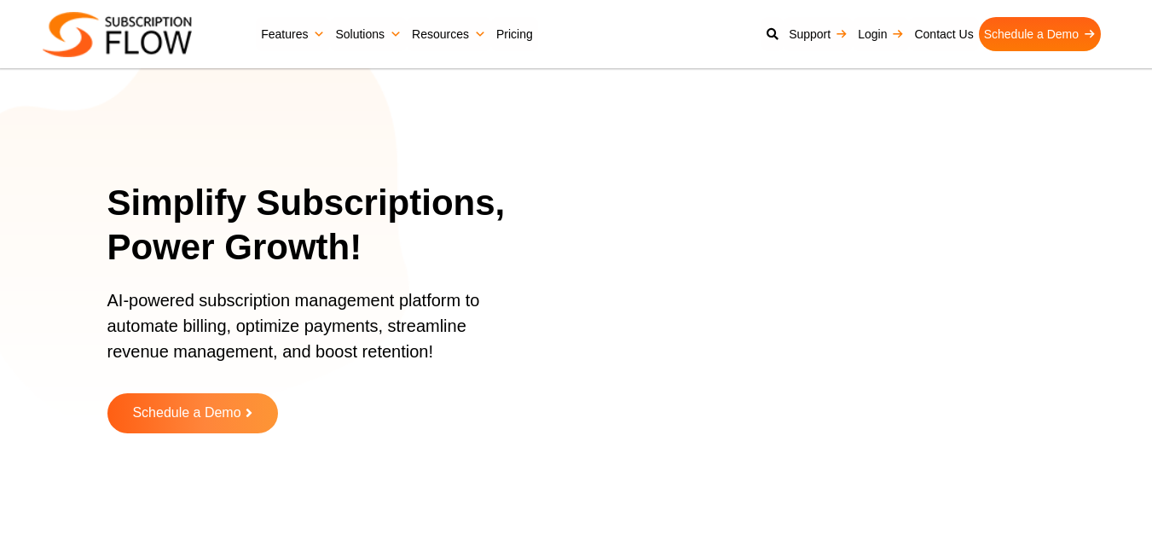 Image resolution: width=1152 pixels, height=540 pixels. What do you see at coordinates (320, 225) in the screenshot?
I see `h1: Simplify Subscriptions, Power Growth!` at bounding box center [320, 225].